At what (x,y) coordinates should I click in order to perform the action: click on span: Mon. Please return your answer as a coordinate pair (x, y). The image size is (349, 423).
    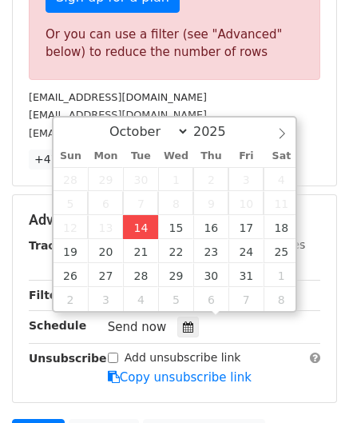
    Looking at the image, I should click on (105, 156).